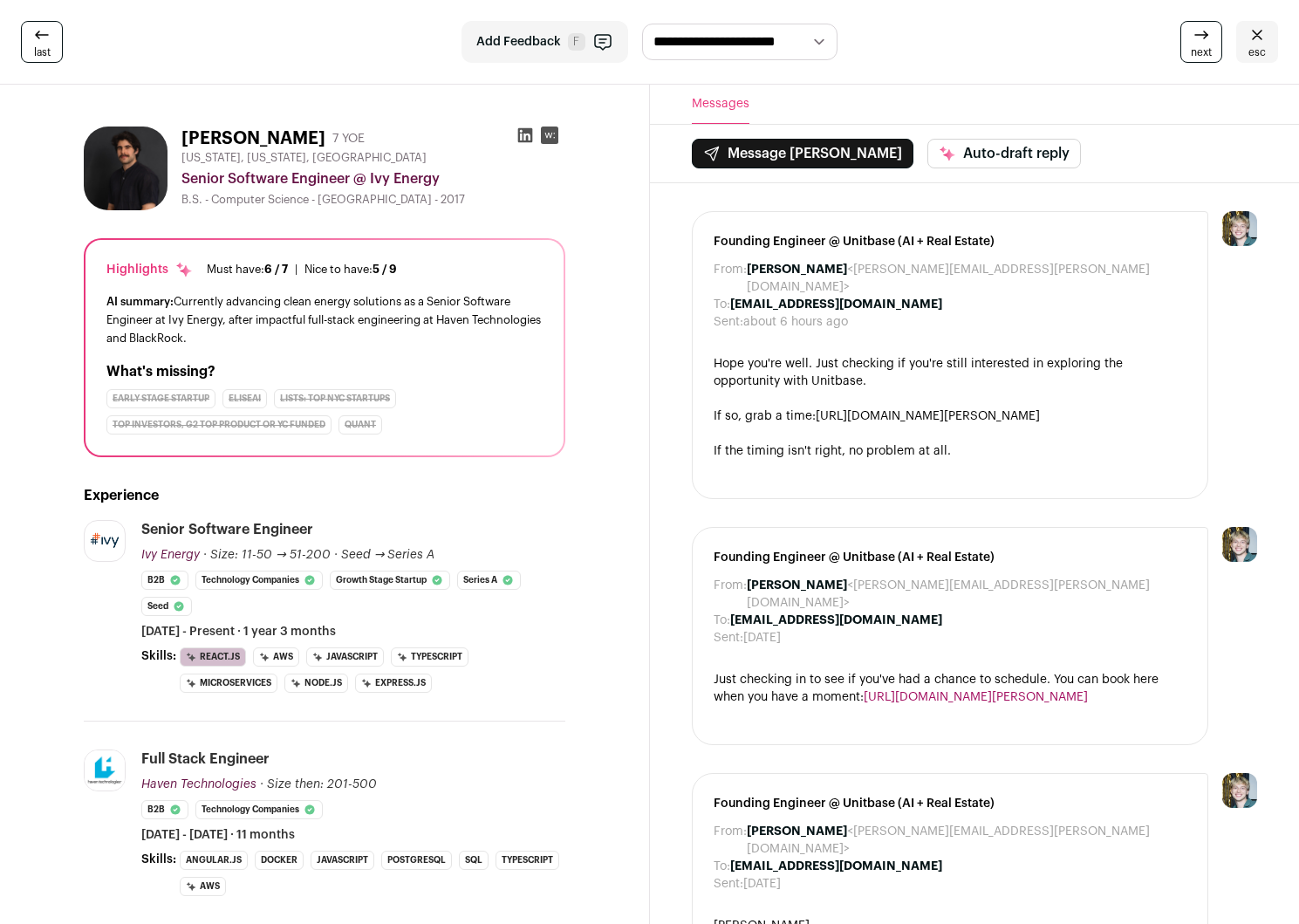 The image size is (1299, 924). I want to click on li: Seed, so click(166, 606).